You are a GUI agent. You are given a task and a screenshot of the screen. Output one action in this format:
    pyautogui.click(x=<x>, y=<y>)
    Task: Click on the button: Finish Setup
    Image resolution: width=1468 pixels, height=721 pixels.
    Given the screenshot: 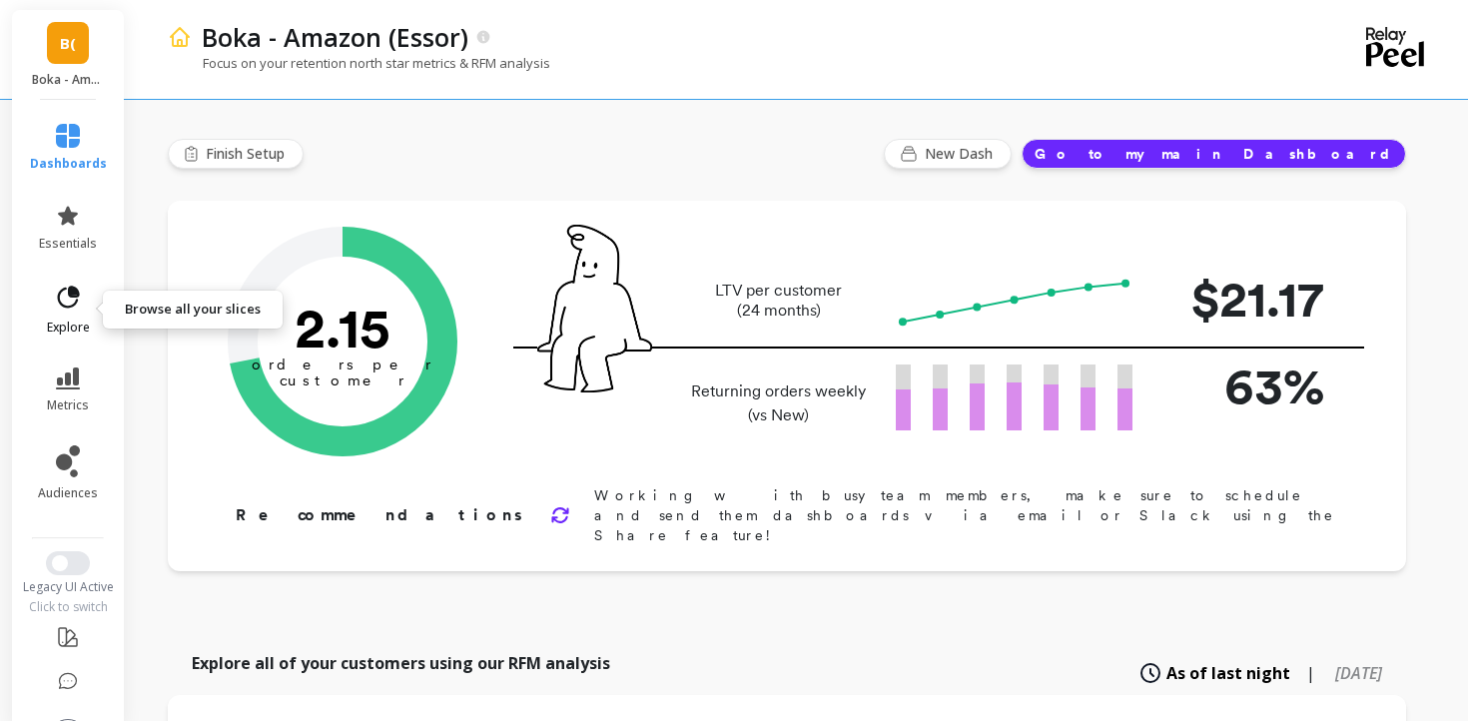 What is the action you would take?
    pyautogui.click(x=236, y=154)
    